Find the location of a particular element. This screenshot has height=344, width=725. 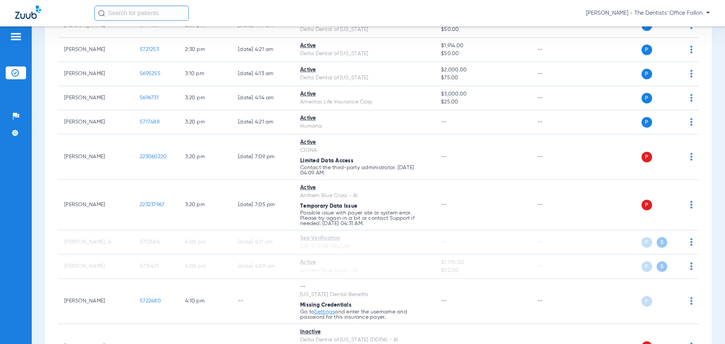

span: 5715471 is located at coordinates (149, 266).